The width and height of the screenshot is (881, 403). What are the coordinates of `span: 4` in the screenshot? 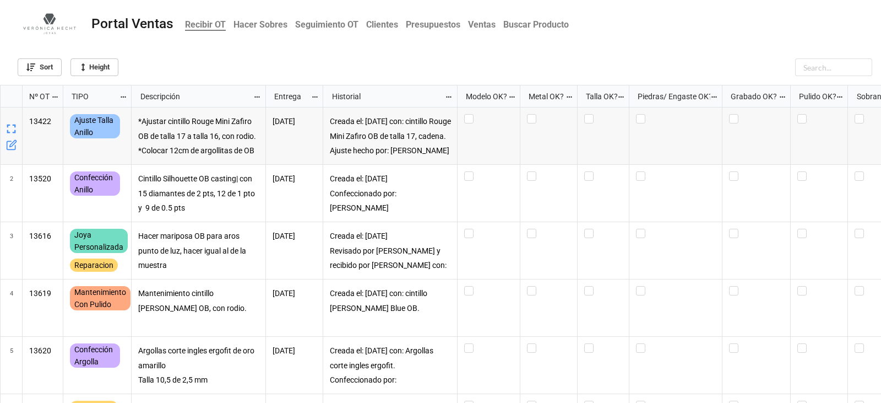 It's located at (12, 307).